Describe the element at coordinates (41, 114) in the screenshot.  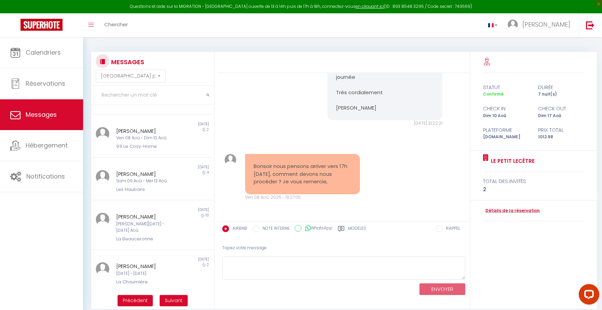
I see `span: Messages` at that location.